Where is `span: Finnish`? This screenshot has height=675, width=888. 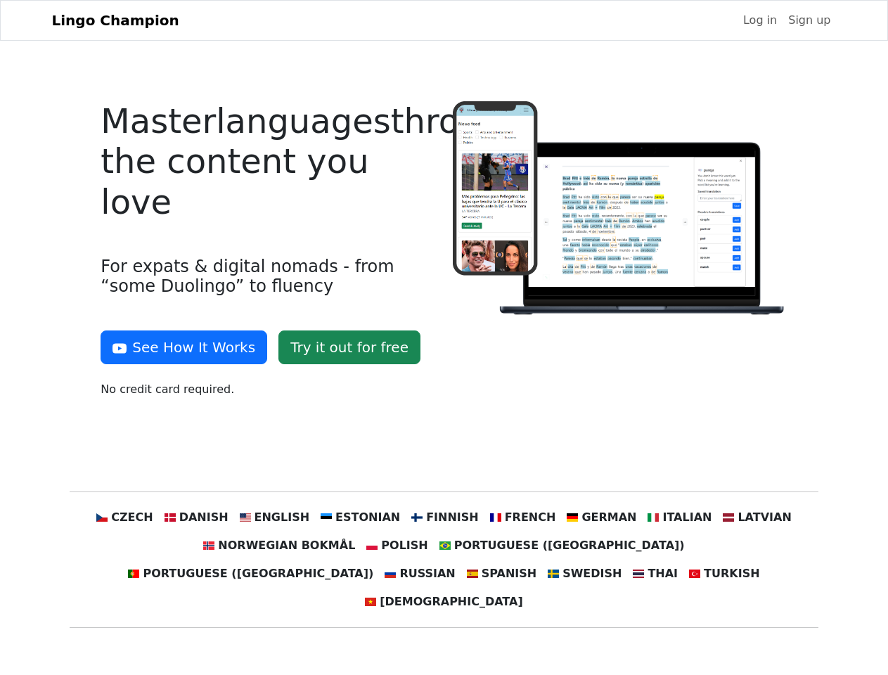 span: Finnish is located at coordinates (452, 518).